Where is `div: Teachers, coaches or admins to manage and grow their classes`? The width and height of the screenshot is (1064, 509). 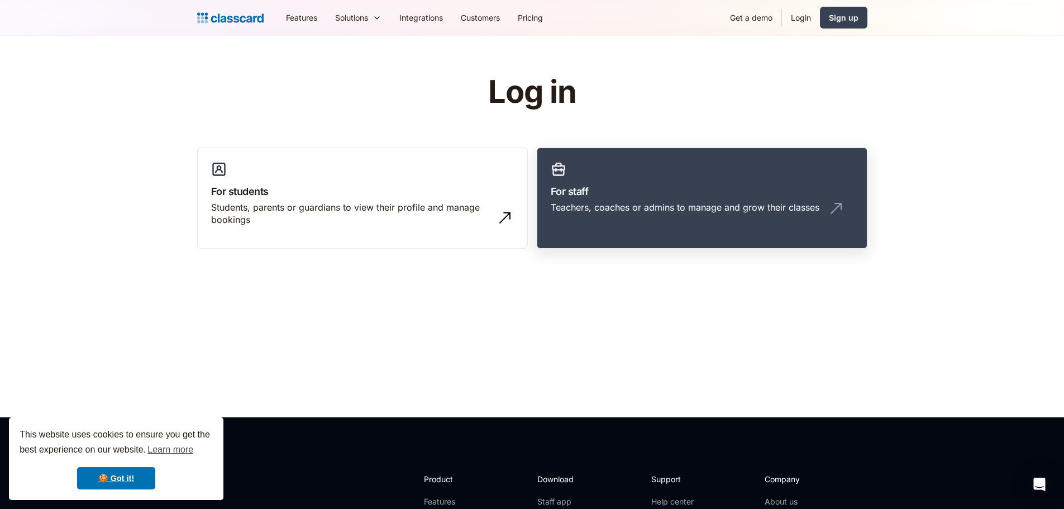
div: Teachers, coaches or admins to manage and grow their classes is located at coordinates (685, 207).